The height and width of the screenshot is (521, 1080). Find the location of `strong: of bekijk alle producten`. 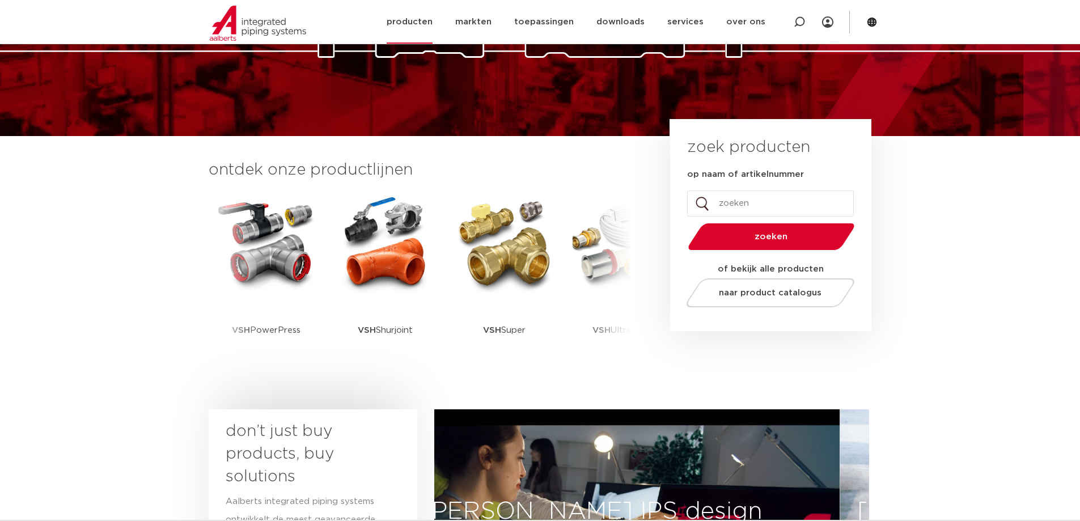

strong: of bekijk alle producten is located at coordinates (770, 269).